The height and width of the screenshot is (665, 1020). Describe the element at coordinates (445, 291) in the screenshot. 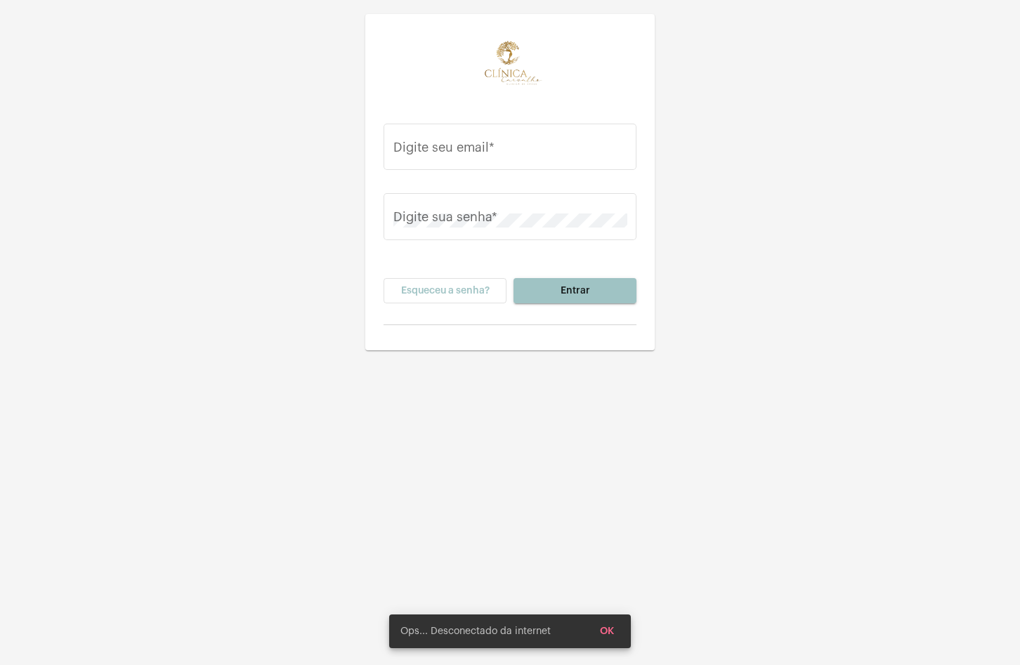

I see `button: Esqueceu a senha?` at that location.